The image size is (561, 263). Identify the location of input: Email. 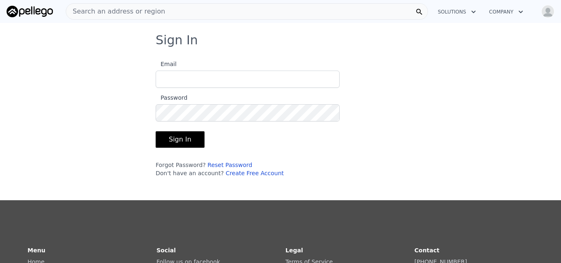
(248, 79).